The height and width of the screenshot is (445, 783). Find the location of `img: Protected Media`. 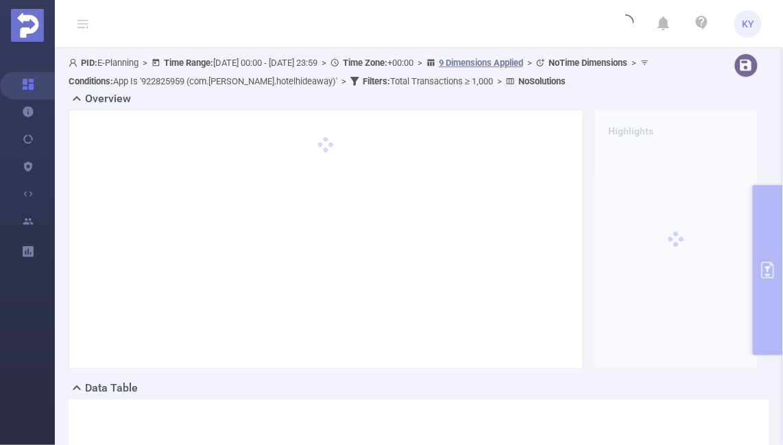

img: Protected Media is located at coordinates (27, 25).